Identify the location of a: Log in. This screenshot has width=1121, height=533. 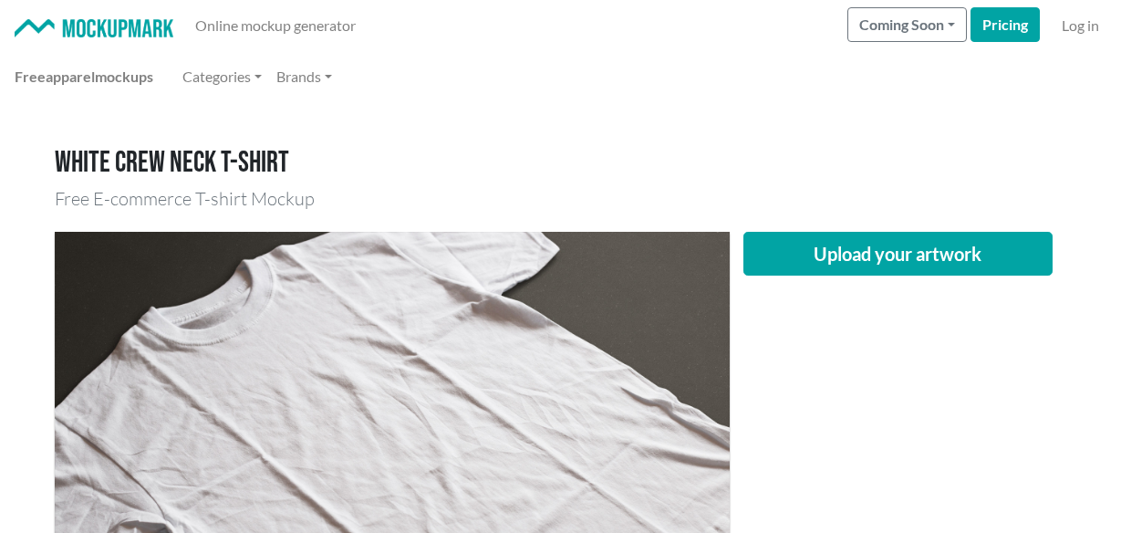
(1080, 26).